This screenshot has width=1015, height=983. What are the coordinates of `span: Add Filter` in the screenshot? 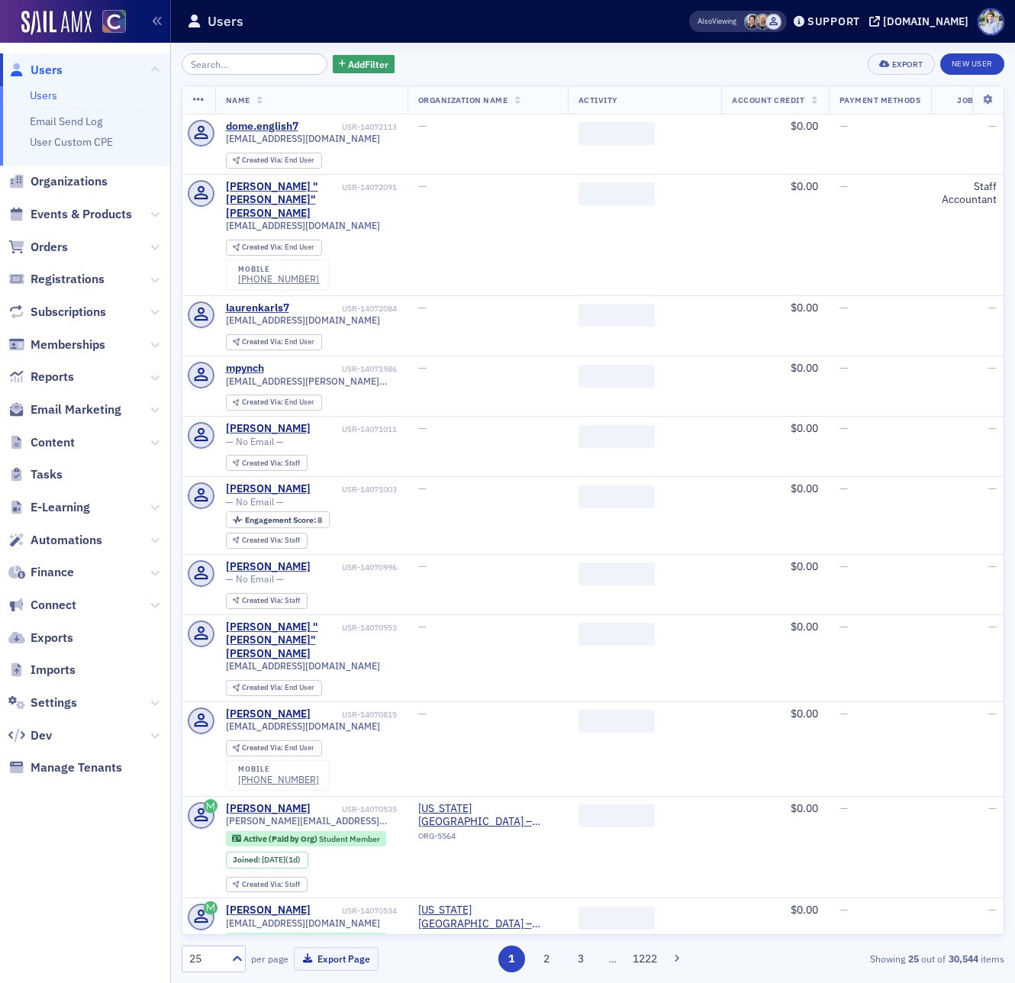 It's located at (368, 64).